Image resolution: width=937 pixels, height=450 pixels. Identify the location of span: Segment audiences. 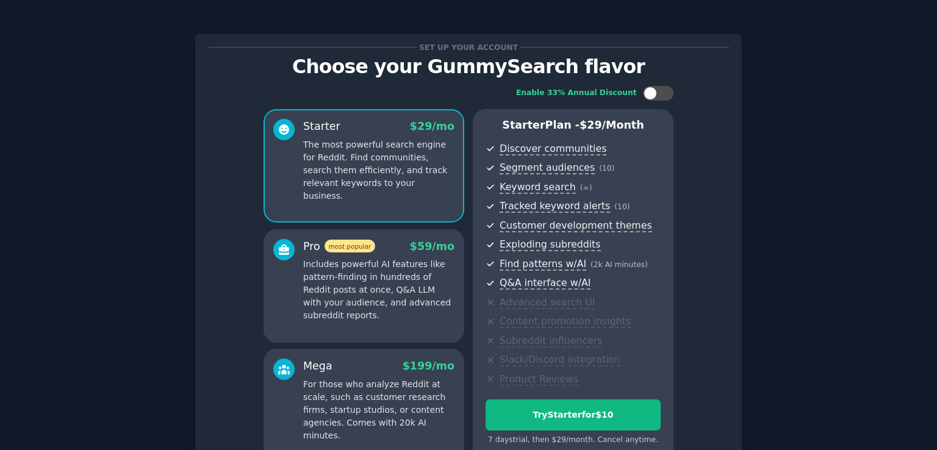
(547, 168).